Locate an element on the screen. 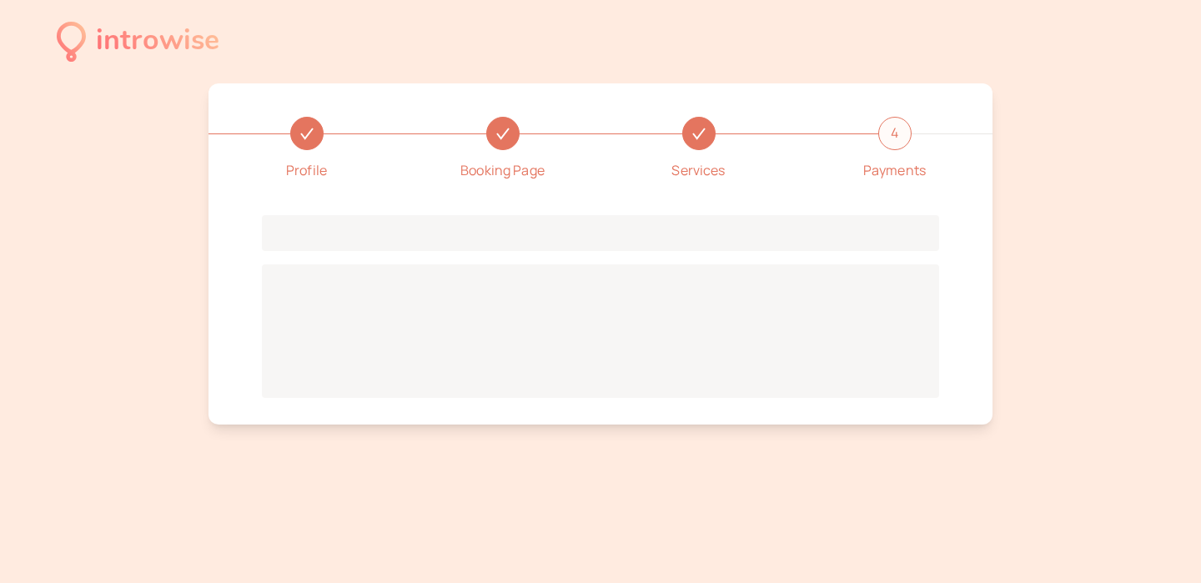  div: Services is located at coordinates (698, 171).